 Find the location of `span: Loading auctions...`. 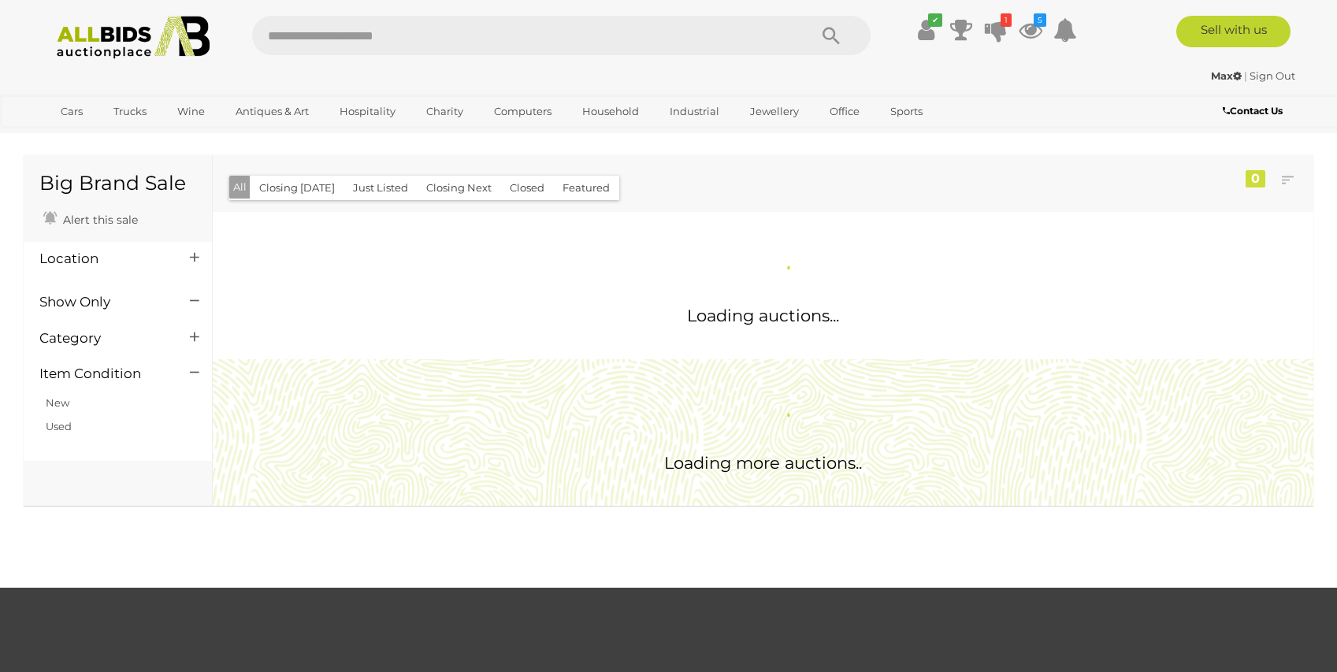

span: Loading auctions... is located at coordinates (763, 315).